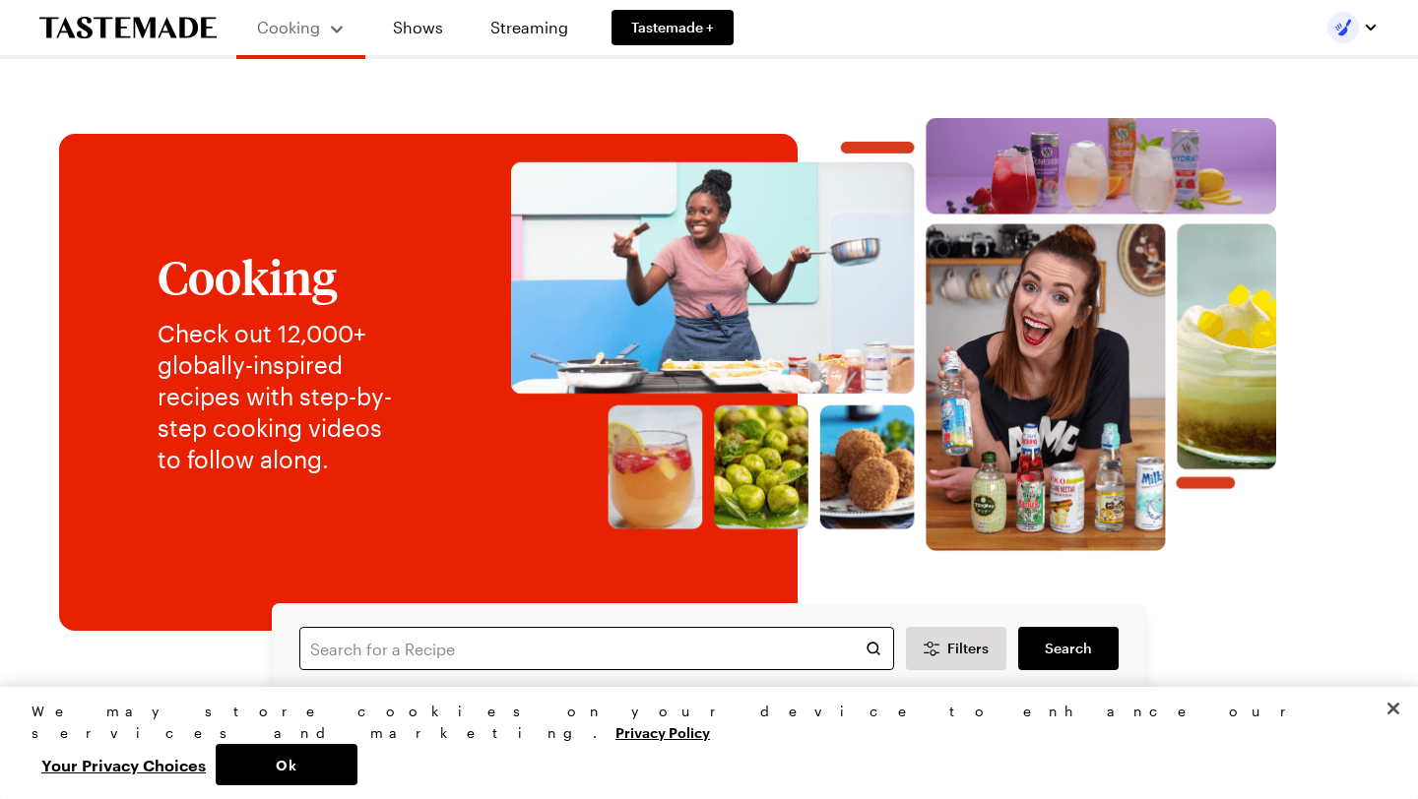  What do you see at coordinates (286, 765) in the screenshot?
I see `button: Ok` at bounding box center [286, 765].